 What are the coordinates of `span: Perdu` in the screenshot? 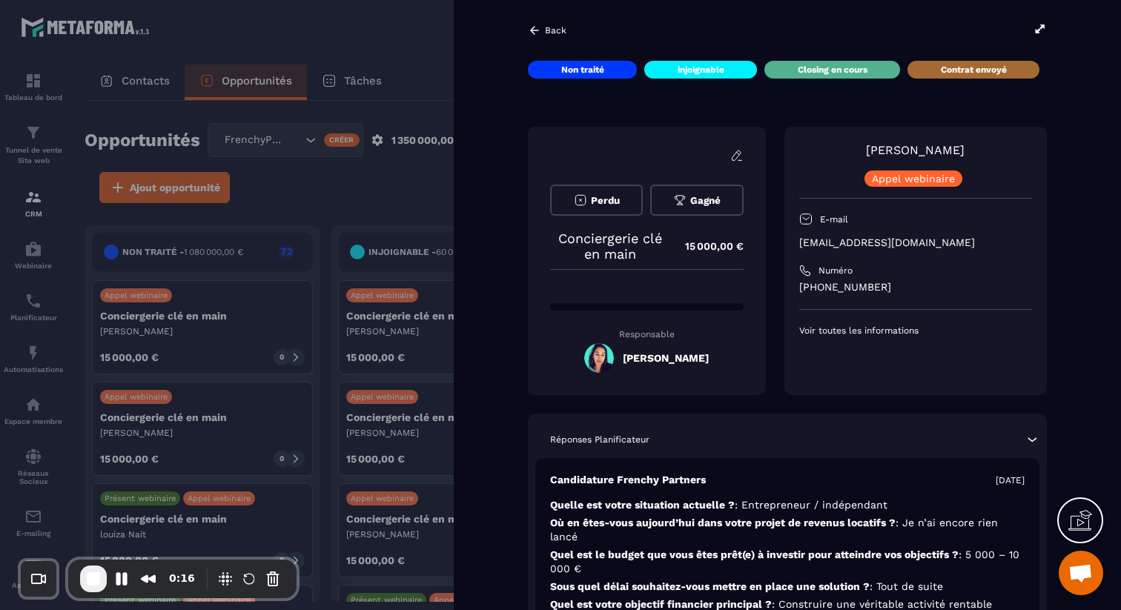 It's located at (605, 200).